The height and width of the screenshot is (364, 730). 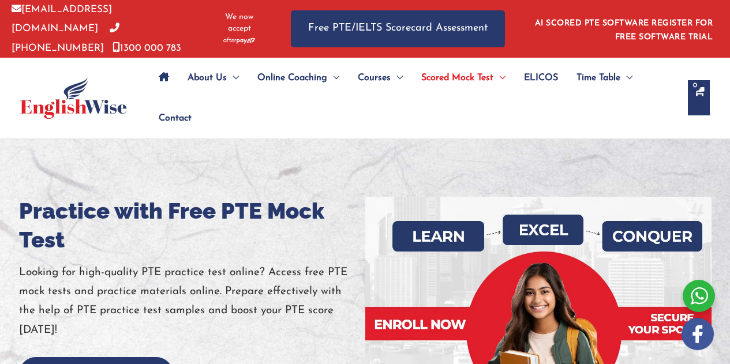 What do you see at coordinates (623, 28) in the screenshot?
I see `aside: Header Widget 1` at bounding box center [623, 28].